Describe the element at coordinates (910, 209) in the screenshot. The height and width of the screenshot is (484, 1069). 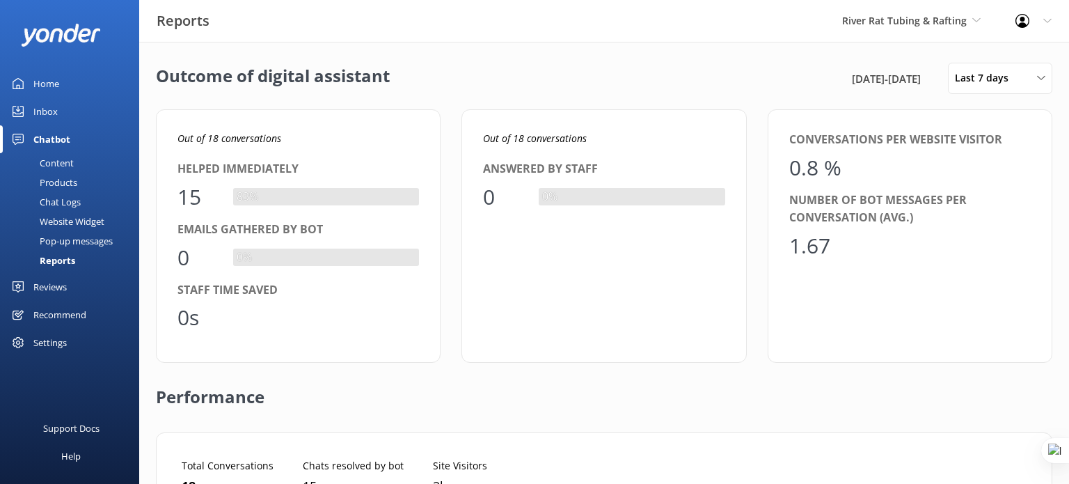
I see `div: Number of bot messages per conversation (avg.)` at that location.